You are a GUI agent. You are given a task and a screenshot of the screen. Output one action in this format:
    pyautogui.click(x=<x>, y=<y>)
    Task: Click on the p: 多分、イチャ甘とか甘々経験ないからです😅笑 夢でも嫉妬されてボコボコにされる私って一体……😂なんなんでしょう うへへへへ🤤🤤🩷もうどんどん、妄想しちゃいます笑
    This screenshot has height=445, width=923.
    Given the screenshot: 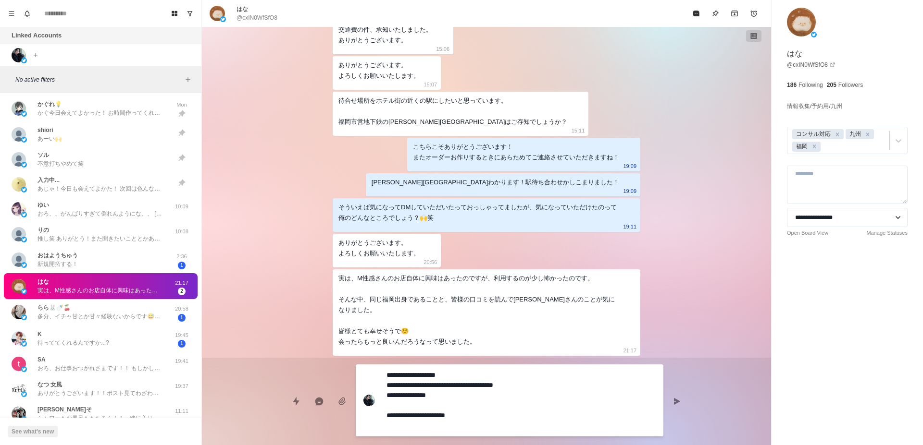 What is the action you would take?
    pyautogui.click(x=100, y=317)
    